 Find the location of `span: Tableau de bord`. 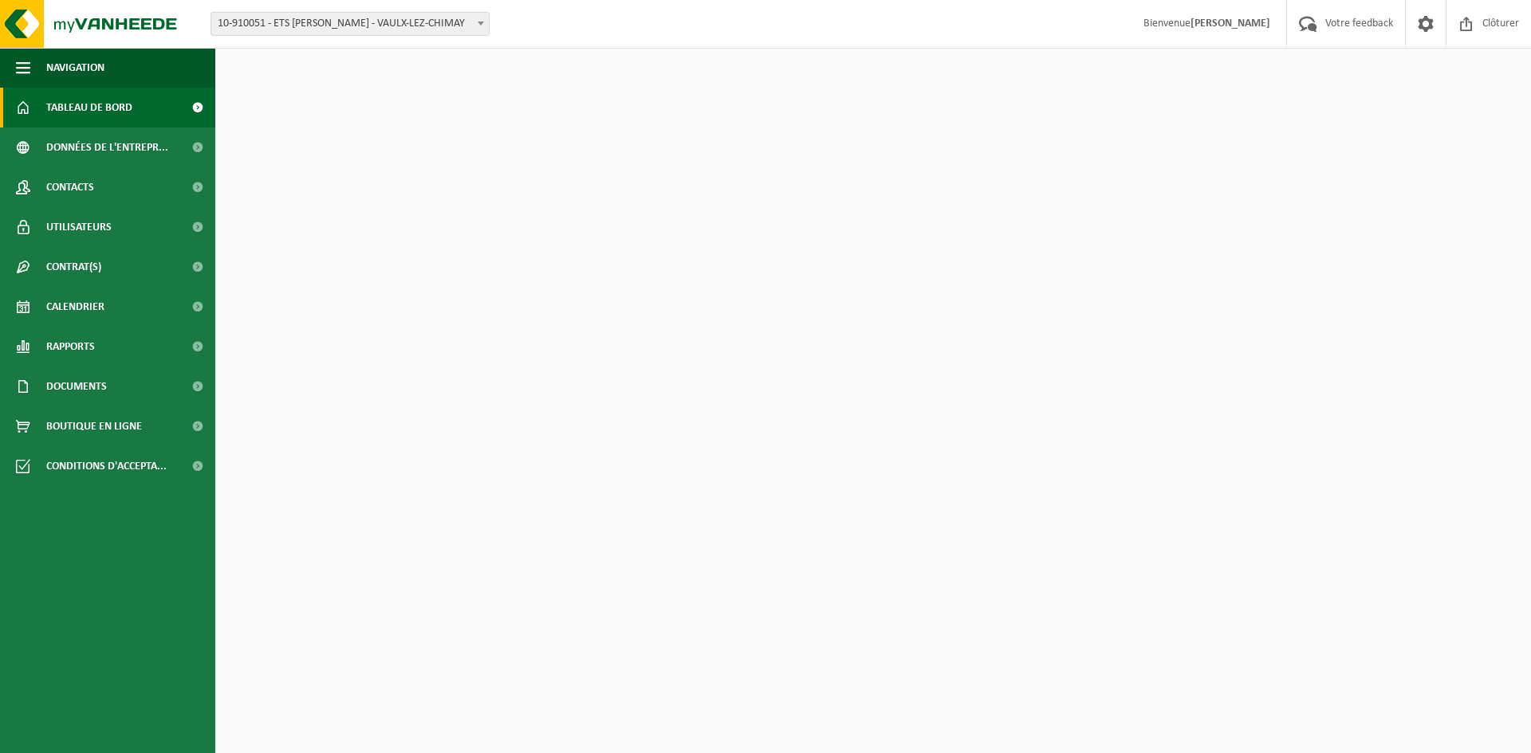

span: Tableau de bord is located at coordinates (89, 108).